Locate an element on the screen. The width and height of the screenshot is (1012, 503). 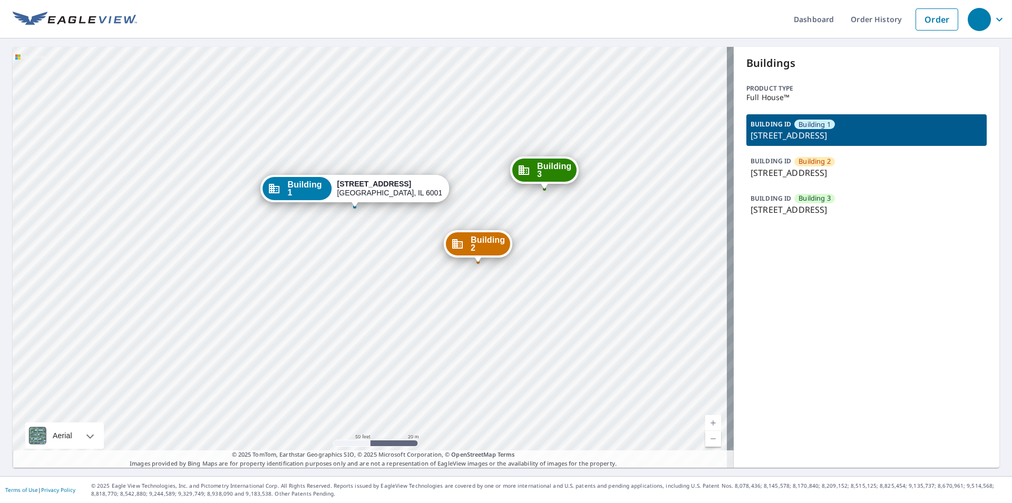
a: Current Level 19, Zoom Out is located at coordinates (713, 439).